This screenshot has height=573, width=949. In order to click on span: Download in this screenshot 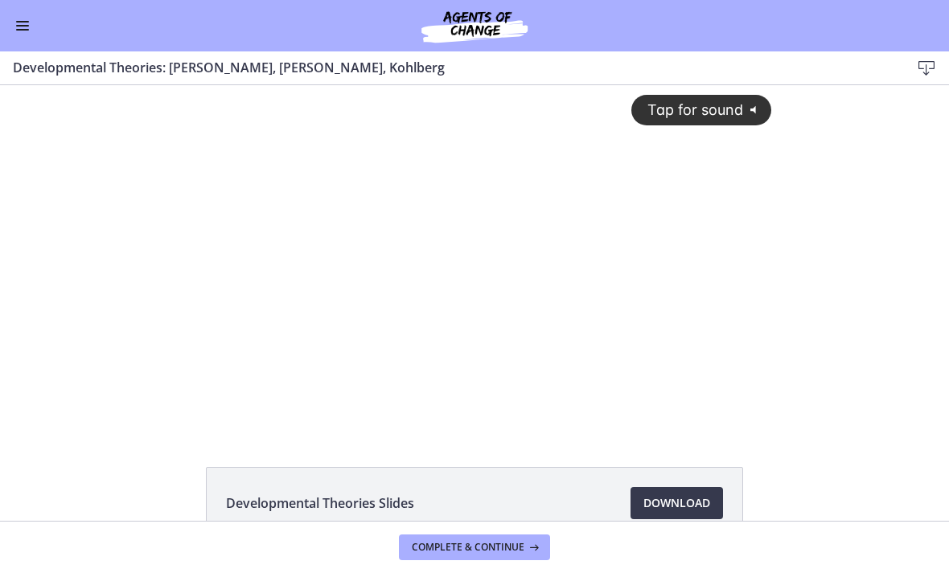, I will do `click(676, 503)`.